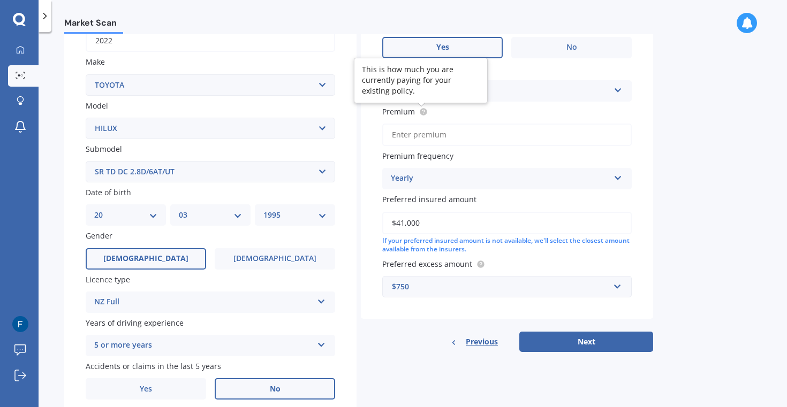  I want to click on div: If your preferred insured amount is not available, we'll select the closest amount available from..., so click(507, 246).